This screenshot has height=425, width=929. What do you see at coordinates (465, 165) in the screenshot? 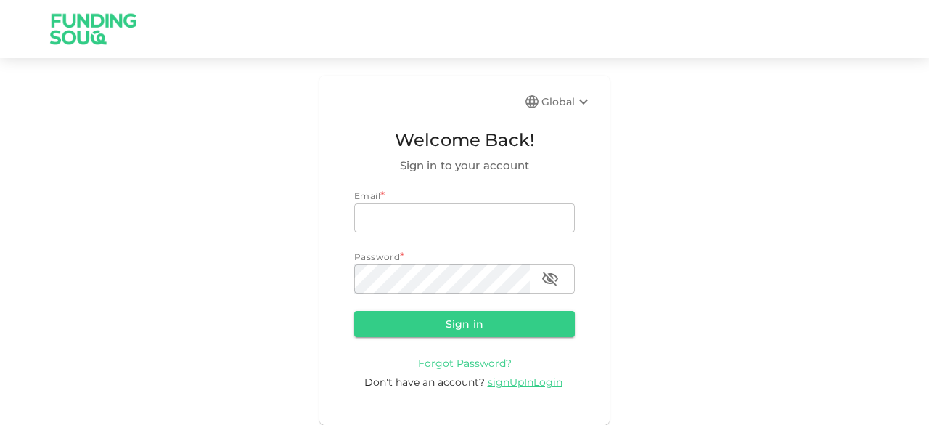
I see `span: Sign in to your account` at bounding box center [465, 165].